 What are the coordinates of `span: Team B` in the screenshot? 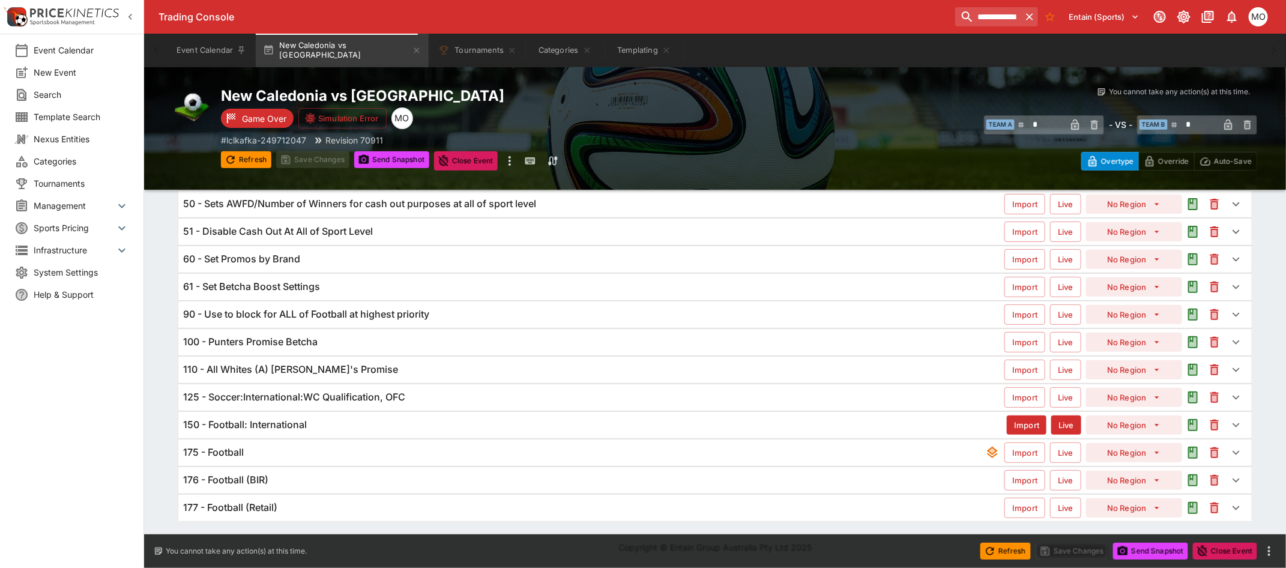 It's located at (1153, 124).